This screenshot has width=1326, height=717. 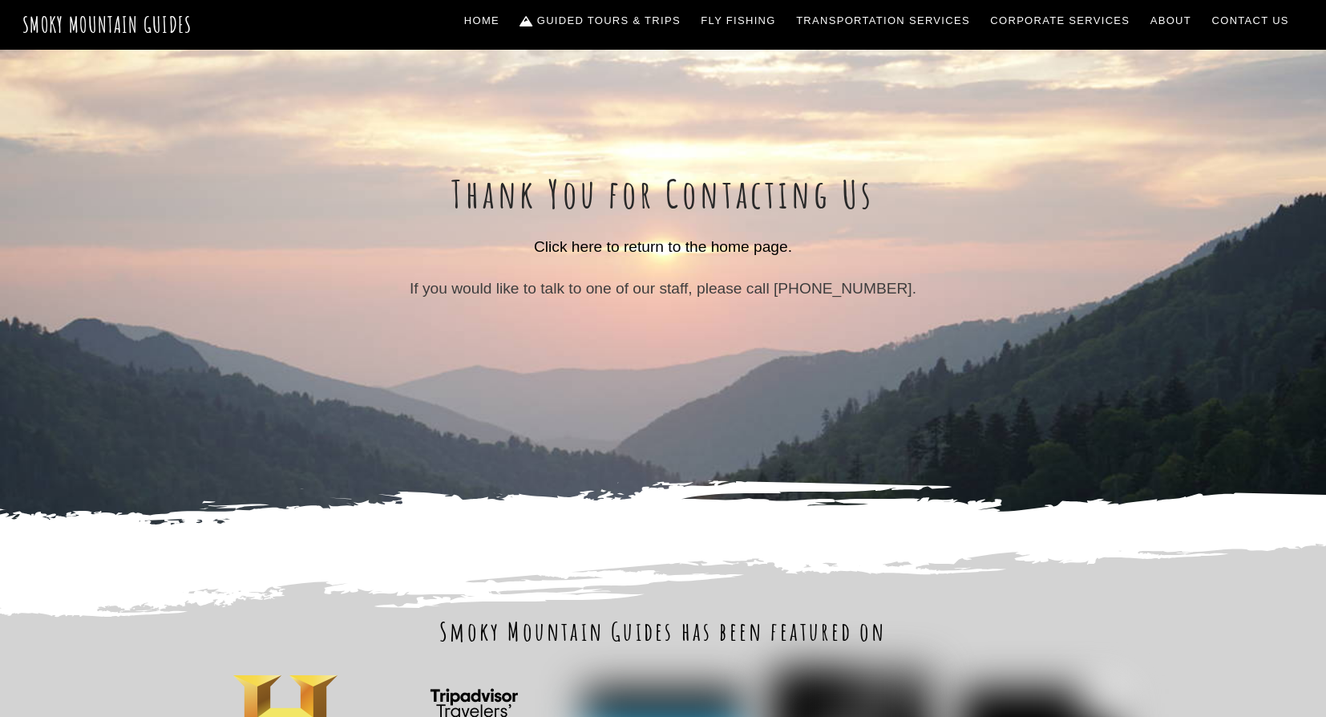 What do you see at coordinates (601, 21) in the screenshot?
I see `a: Guided Tours & Trips` at bounding box center [601, 21].